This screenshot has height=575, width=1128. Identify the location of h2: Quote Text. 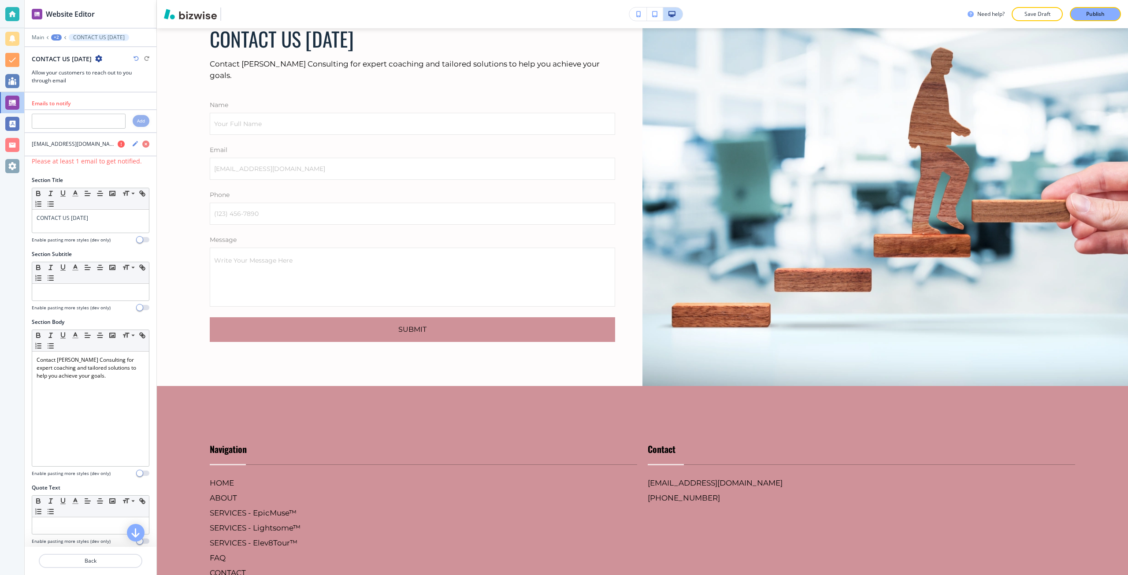
(46, 488).